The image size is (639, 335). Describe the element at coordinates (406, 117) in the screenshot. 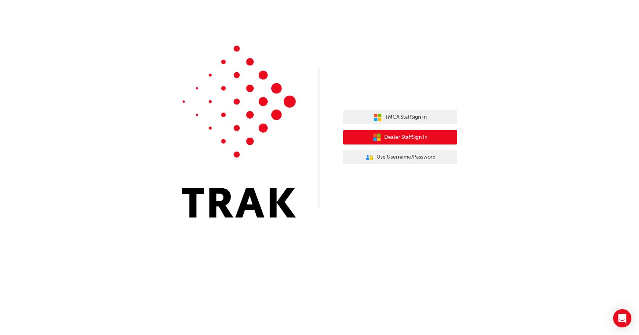

I see `span: TMCA Staff Sign In` at that location.